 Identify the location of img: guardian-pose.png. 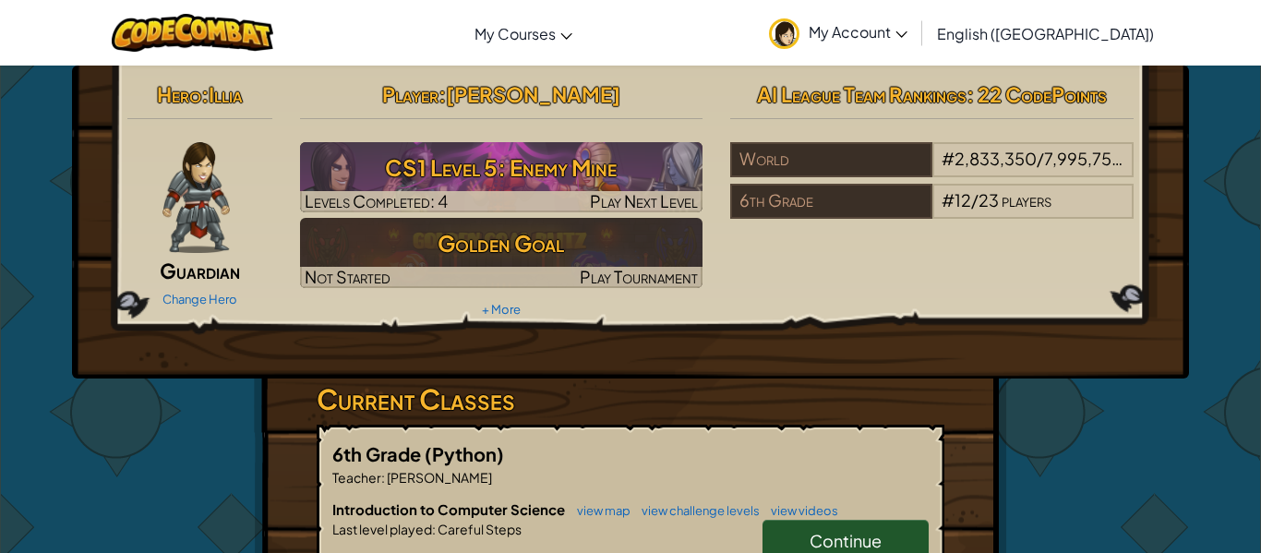
(196, 198).